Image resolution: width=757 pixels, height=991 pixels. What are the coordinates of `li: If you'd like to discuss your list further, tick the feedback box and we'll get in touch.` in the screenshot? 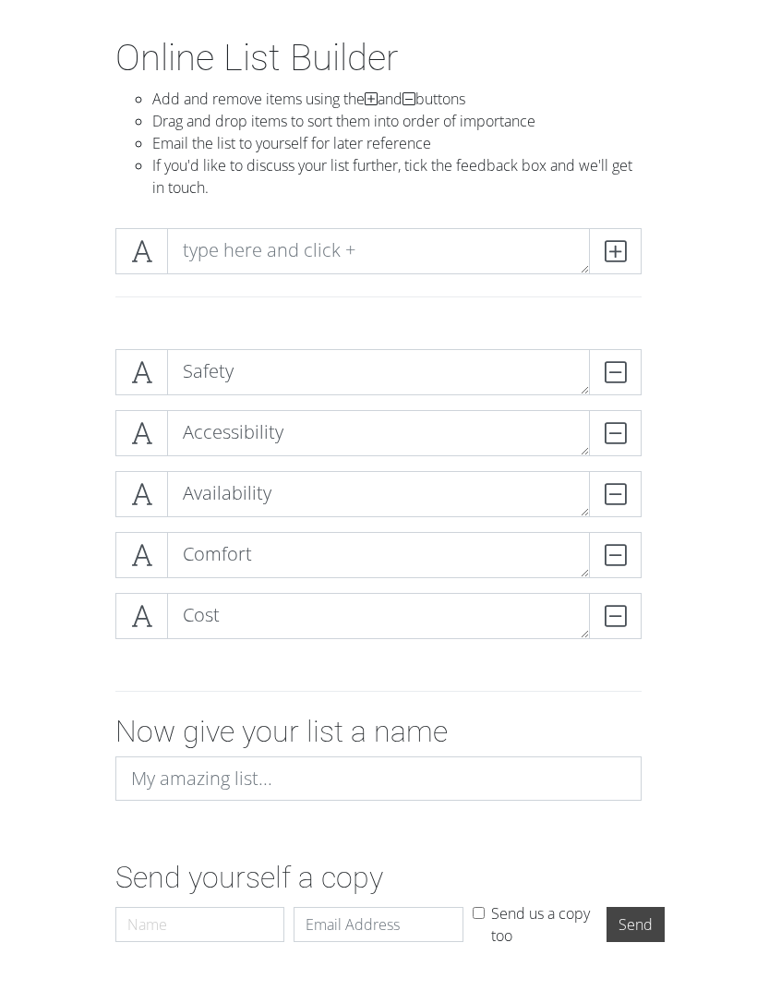 It's located at (397, 176).